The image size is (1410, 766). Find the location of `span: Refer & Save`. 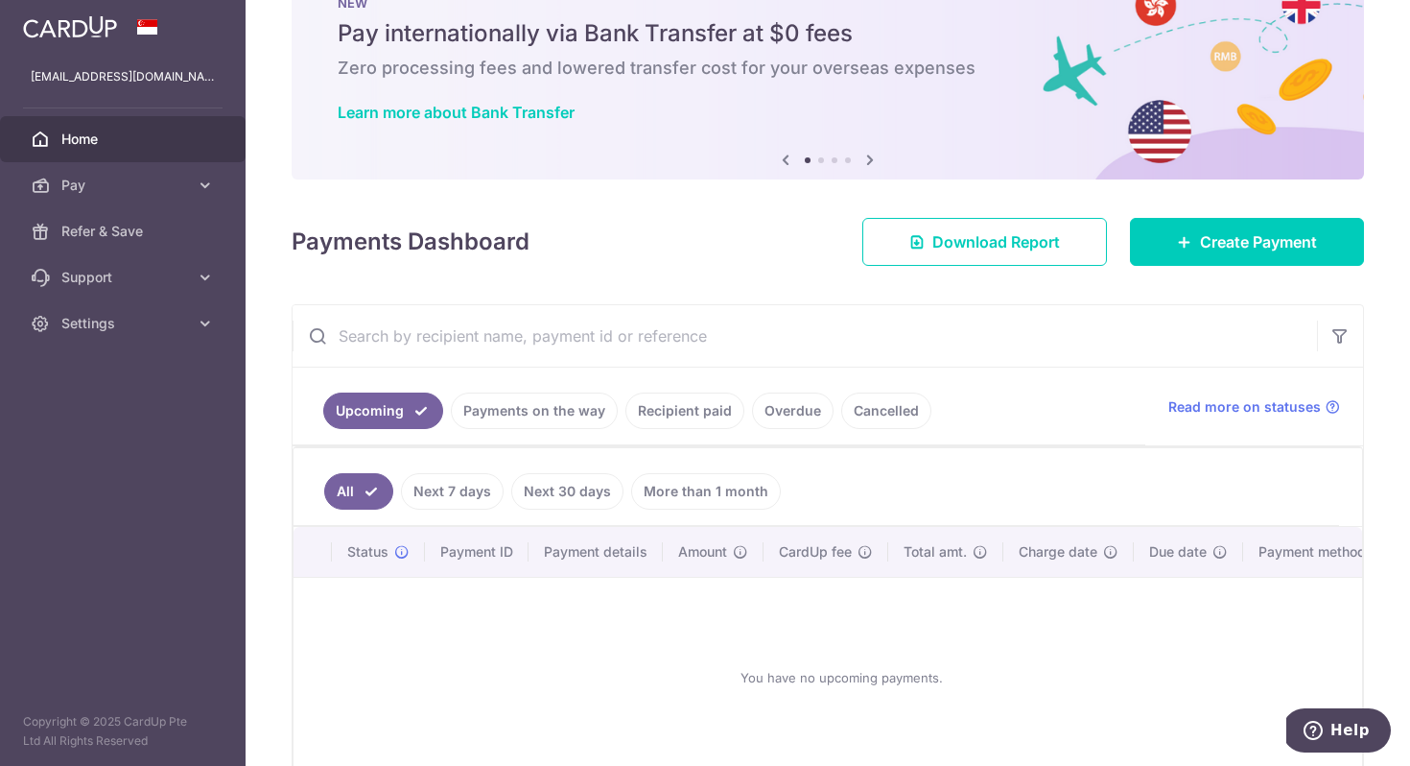

span: Refer & Save is located at coordinates (125, 231).